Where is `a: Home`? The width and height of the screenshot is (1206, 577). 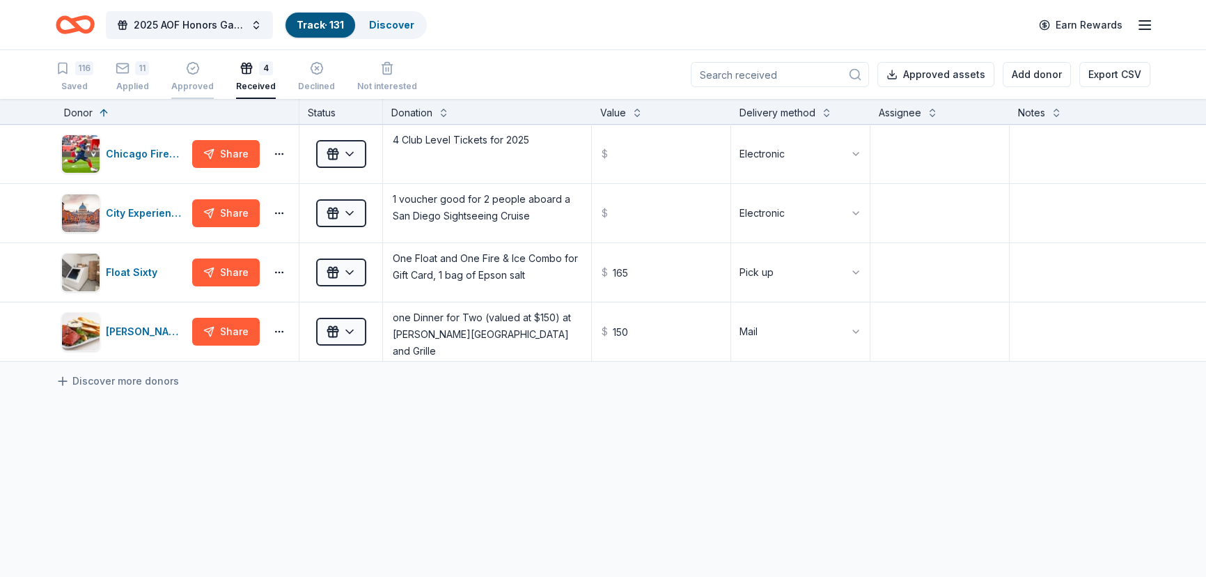 a: Home is located at coordinates (75, 24).